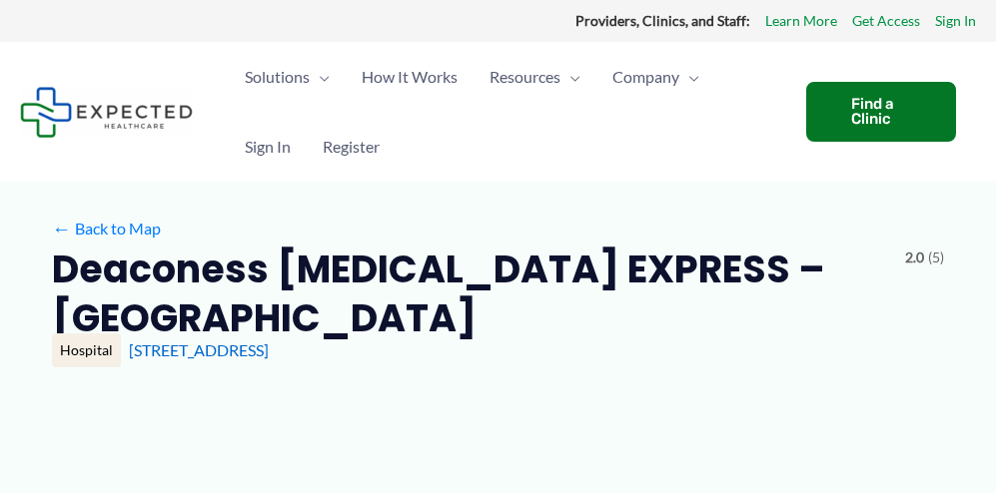 The image size is (996, 493). Describe the element at coordinates (534, 77) in the screenshot. I see `a: ResourcesMenu Toggle` at that location.